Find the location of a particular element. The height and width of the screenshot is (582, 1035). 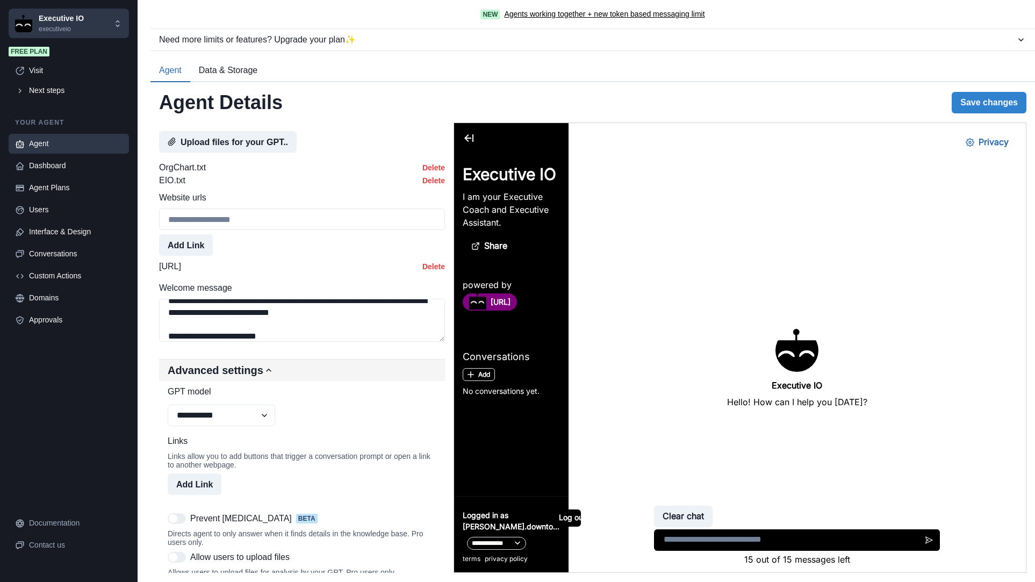

div: Visit is located at coordinates (76, 70).